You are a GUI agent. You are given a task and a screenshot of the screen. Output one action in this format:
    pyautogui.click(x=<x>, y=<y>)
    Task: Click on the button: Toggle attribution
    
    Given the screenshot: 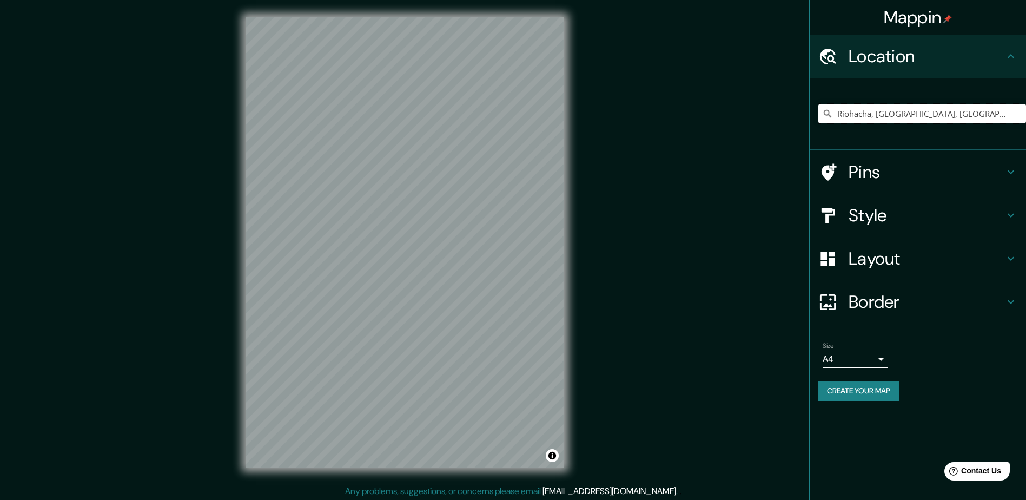 What is the action you would take?
    pyautogui.click(x=552, y=455)
    